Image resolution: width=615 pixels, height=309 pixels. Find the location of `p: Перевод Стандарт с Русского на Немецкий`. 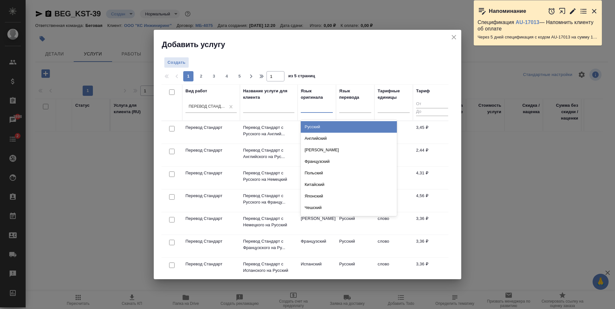

p: Перевод Стандарт с Русского на Немецкий is located at coordinates (269, 176).